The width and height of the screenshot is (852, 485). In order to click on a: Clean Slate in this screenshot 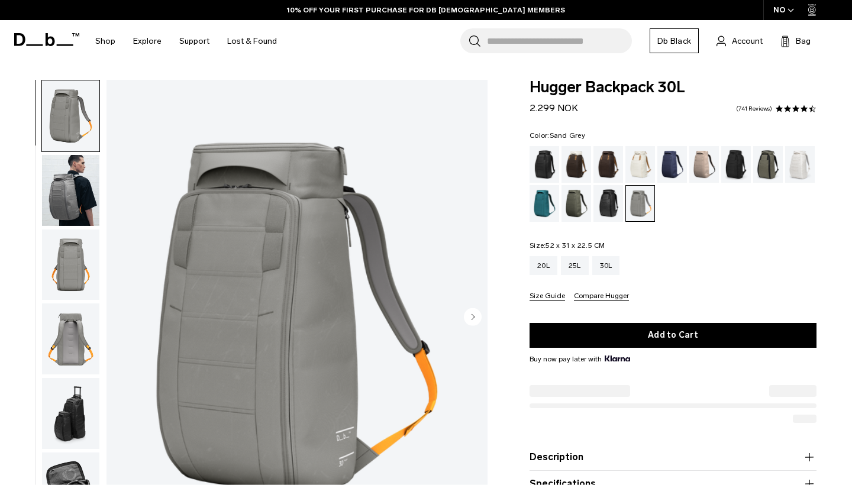, I will do `click(800, 165)`.